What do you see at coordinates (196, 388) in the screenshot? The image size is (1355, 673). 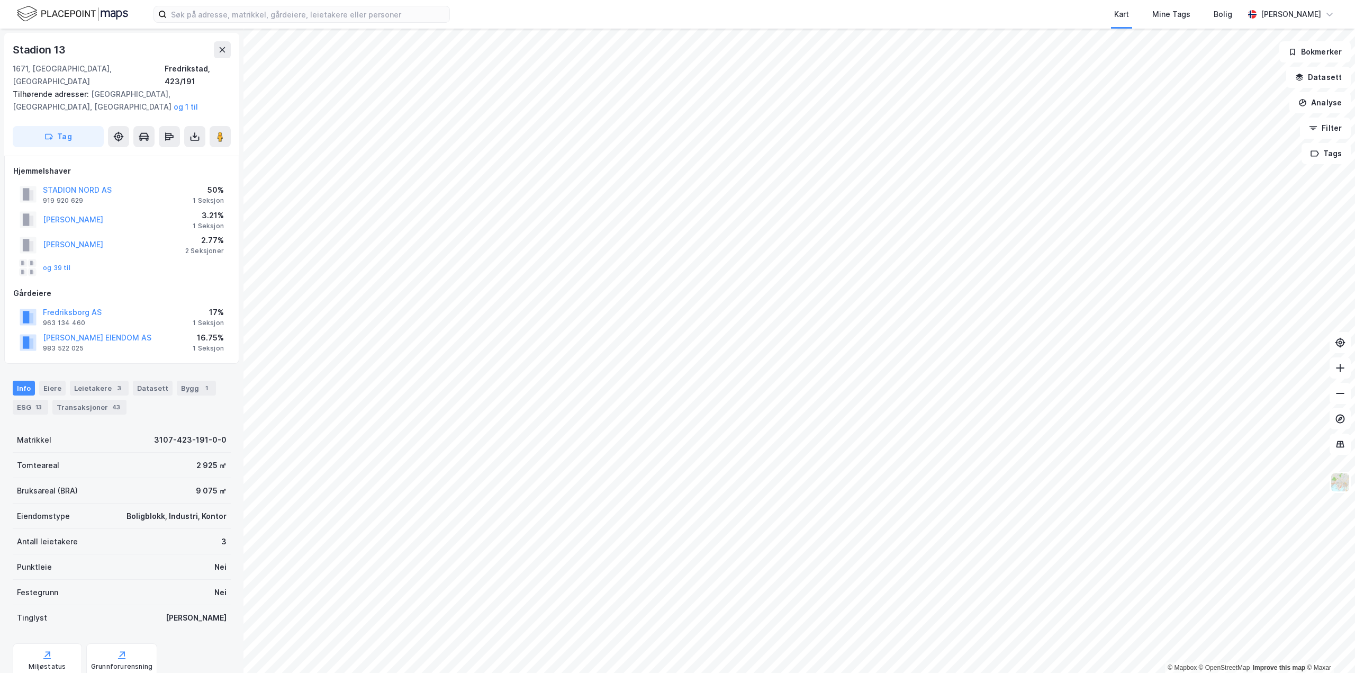 I see `div: Bygg` at bounding box center [196, 388].